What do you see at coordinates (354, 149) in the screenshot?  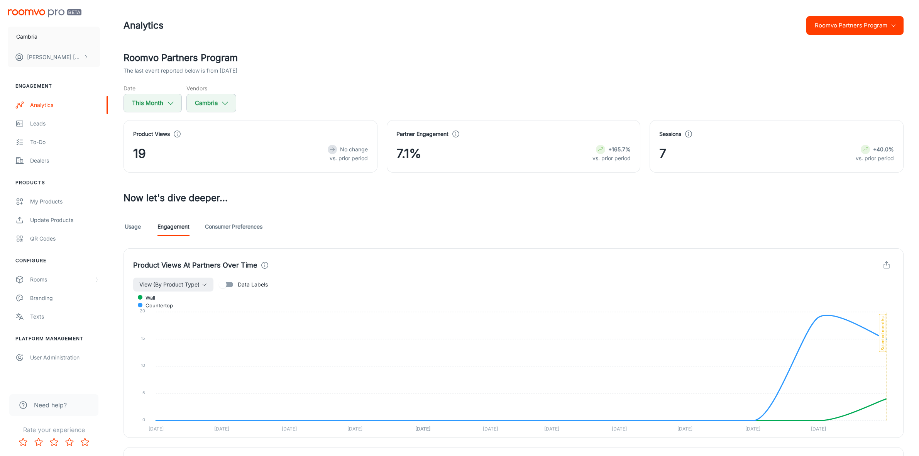 I see `span: No change` at bounding box center [354, 149].